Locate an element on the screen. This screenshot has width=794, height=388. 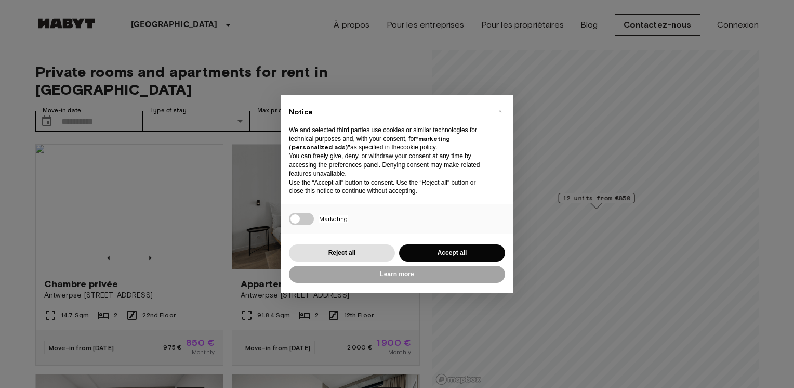
p: You can freely give, deny, or withdraw your consent at any time by accessing the preferences pane... is located at coordinates (389, 165).